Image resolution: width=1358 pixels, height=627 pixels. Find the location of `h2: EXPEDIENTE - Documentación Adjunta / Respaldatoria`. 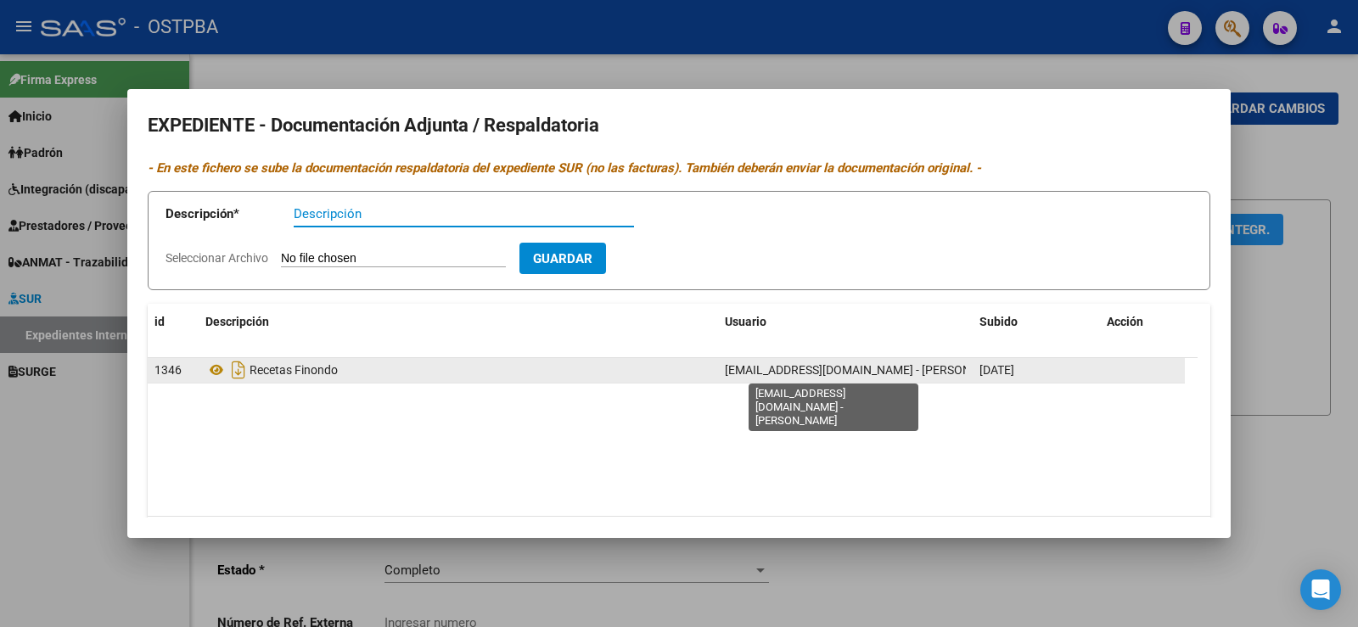

h2: EXPEDIENTE - Documentación Adjunta / Respaldatoria is located at coordinates (679, 126).